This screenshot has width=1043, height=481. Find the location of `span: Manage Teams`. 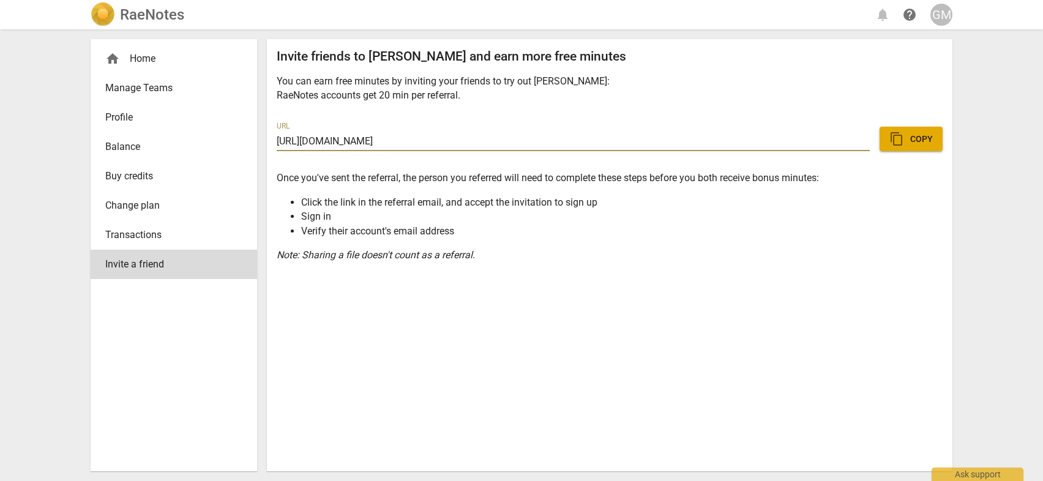

span: Manage Teams is located at coordinates (169, 88).